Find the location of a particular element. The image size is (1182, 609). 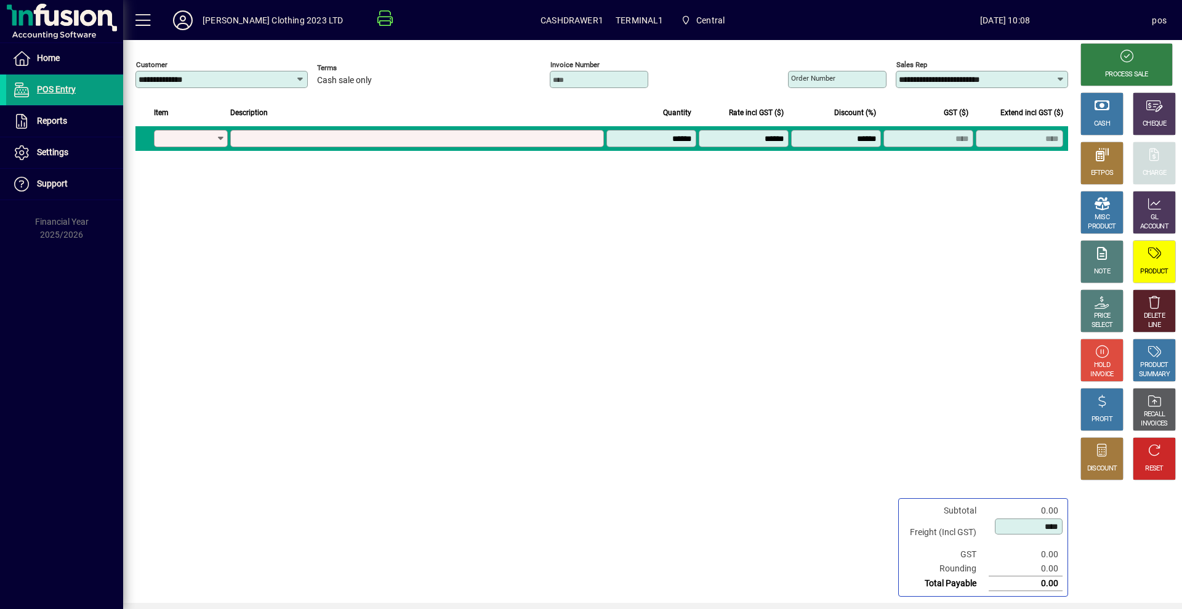

td: Rounding is located at coordinates (946, 569).